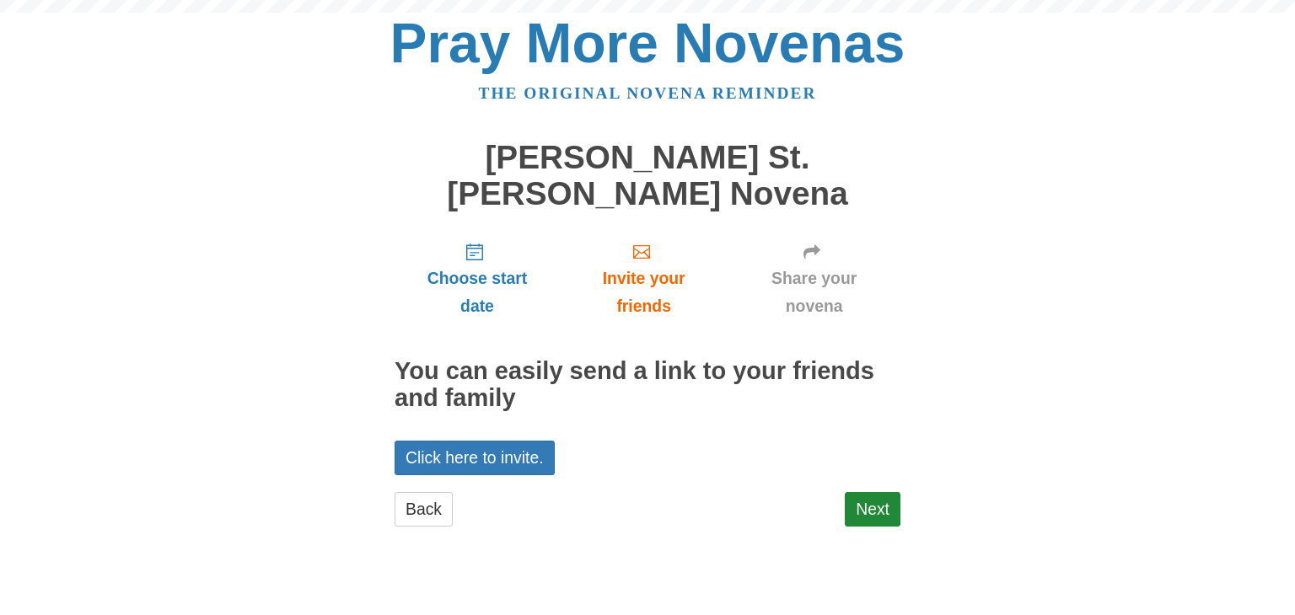  Describe the element at coordinates (475, 458) in the screenshot. I see `a: Click here to invite.` at that location.